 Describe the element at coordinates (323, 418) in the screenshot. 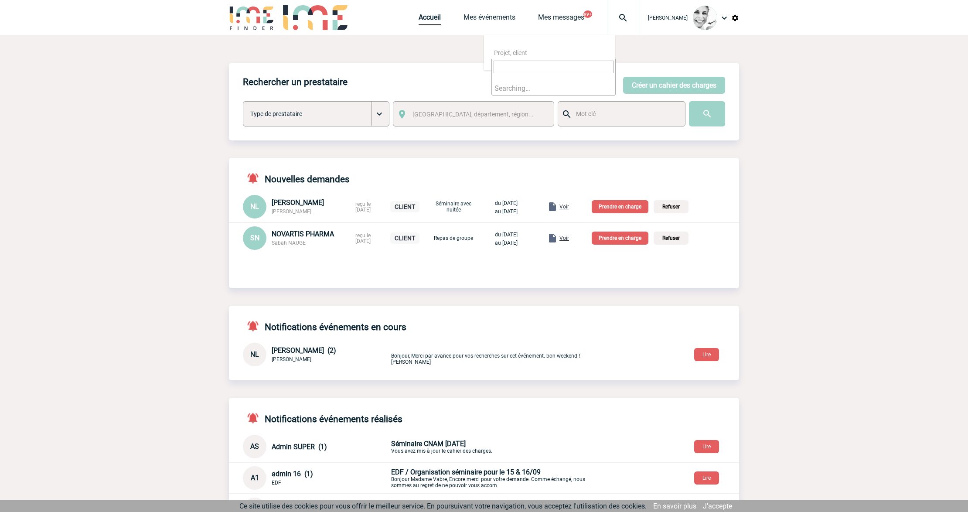

I see `h4: Notifications événements réalisés` at that location.